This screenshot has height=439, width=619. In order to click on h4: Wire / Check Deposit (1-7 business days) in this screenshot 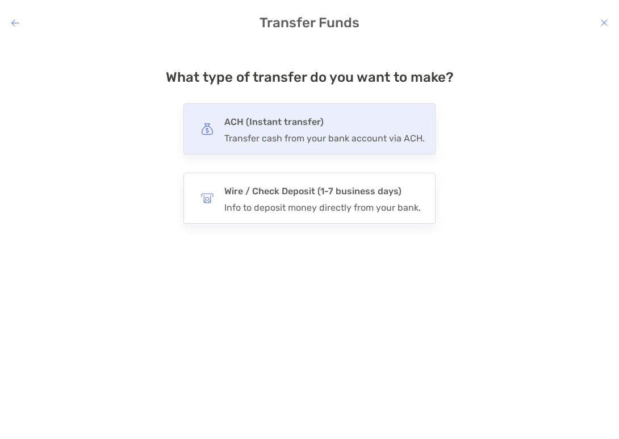, I will do `click(322, 191)`.